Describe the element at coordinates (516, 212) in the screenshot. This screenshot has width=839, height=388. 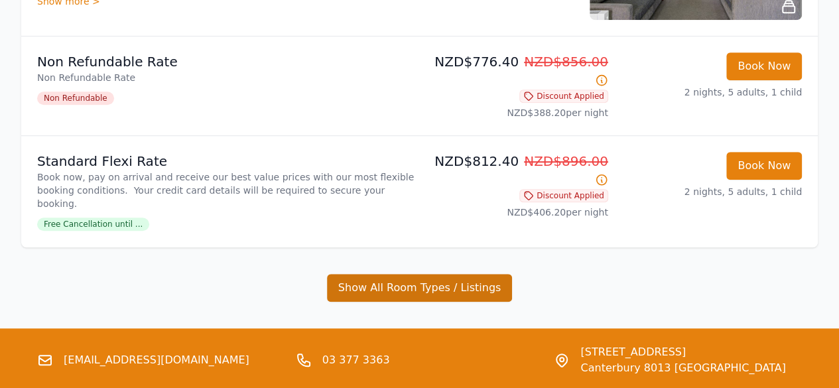
I see `p: NZD$406.20 per night` at that location.